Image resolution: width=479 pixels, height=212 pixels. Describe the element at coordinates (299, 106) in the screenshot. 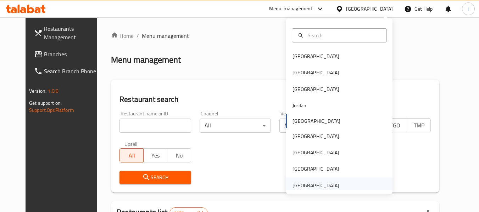

I see `div: Jordan` at that location.